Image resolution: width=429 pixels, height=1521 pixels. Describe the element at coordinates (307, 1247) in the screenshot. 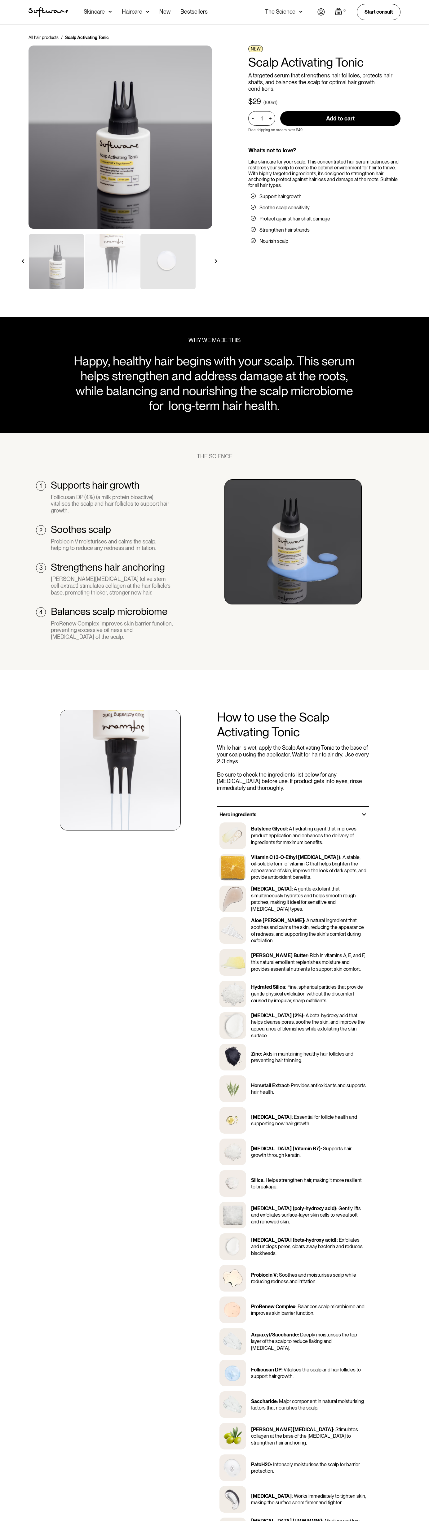

I see `p: Exfoliates and unclogs pores, clears away bacteria and reduces blackheads.` at that location.